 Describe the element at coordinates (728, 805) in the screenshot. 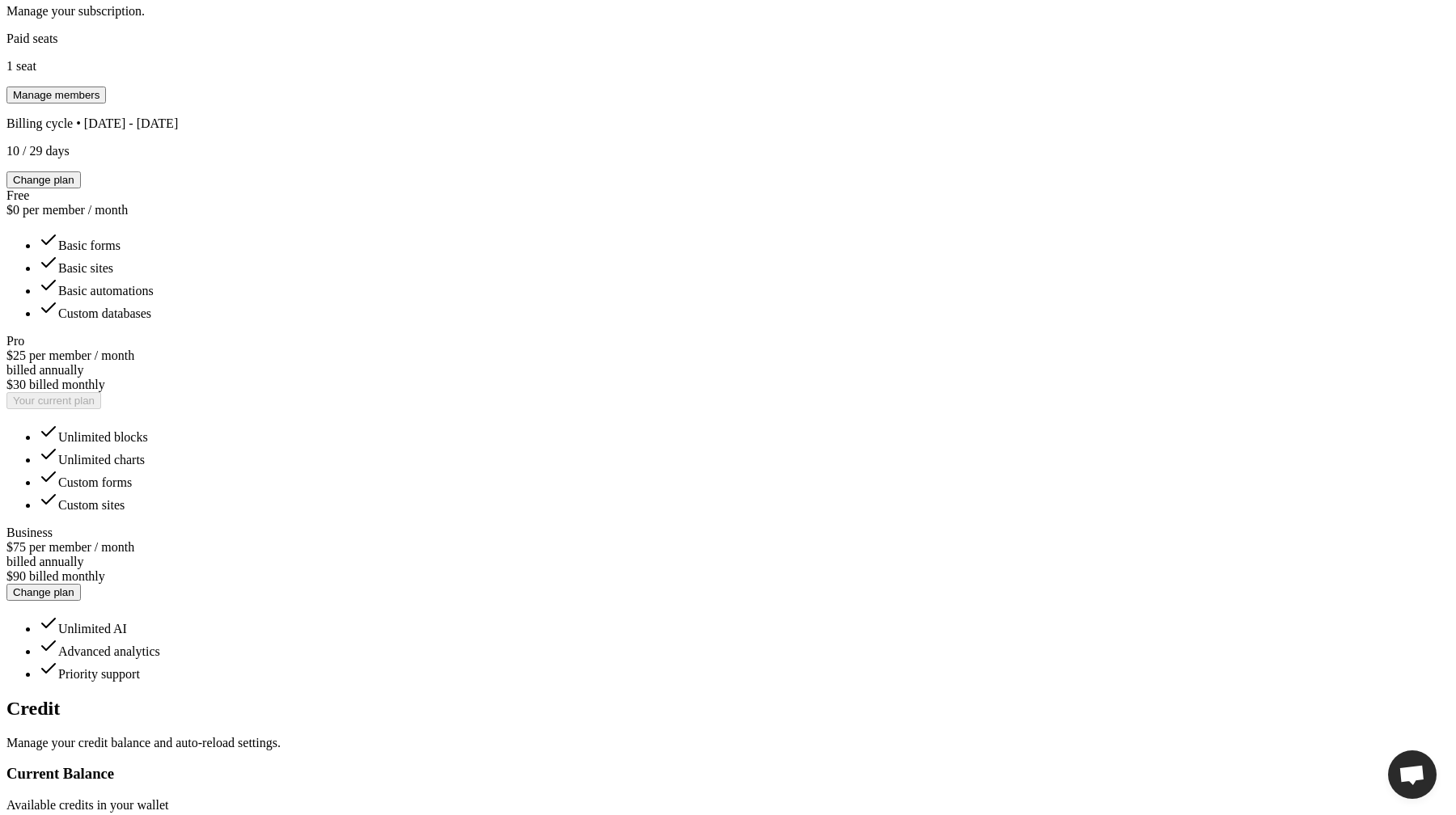

I see `p: Available credits in your wallet` at that location.